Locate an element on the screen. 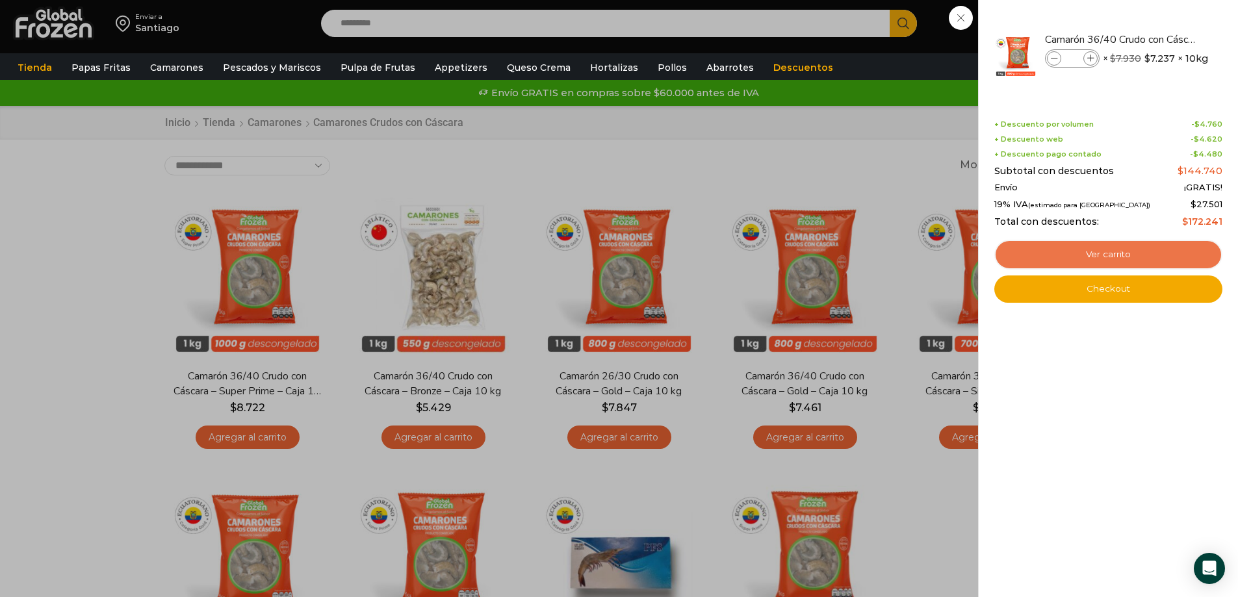  span: ¡GRATIS! is located at coordinates (1203, 188).